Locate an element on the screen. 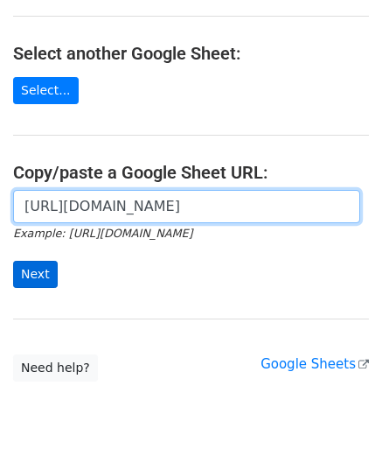 The width and height of the screenshot is (382, 463). input: Next is located at coordinates (35, 274).